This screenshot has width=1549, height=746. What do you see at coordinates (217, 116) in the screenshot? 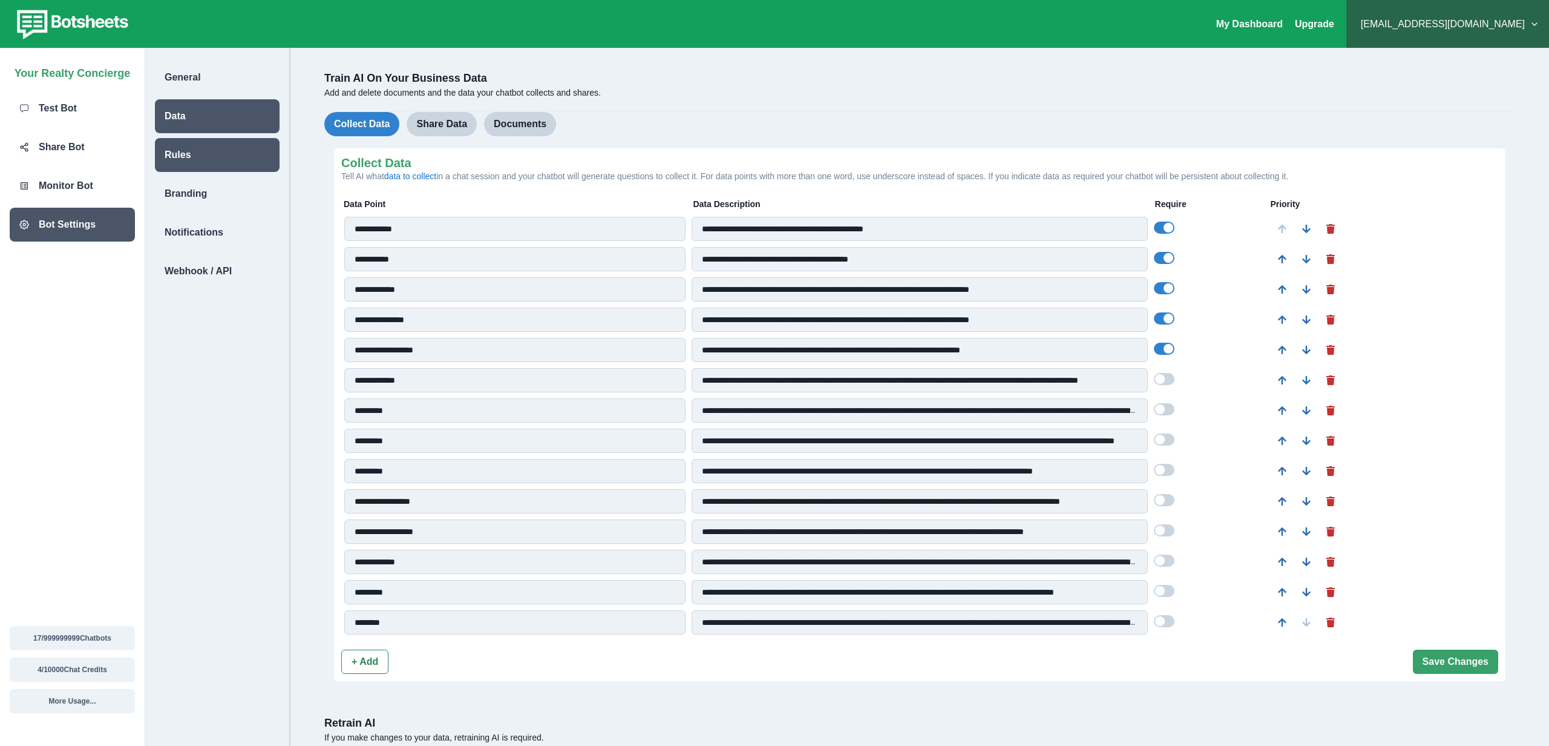
I see `a: Data` at bounding box center [217, 116].